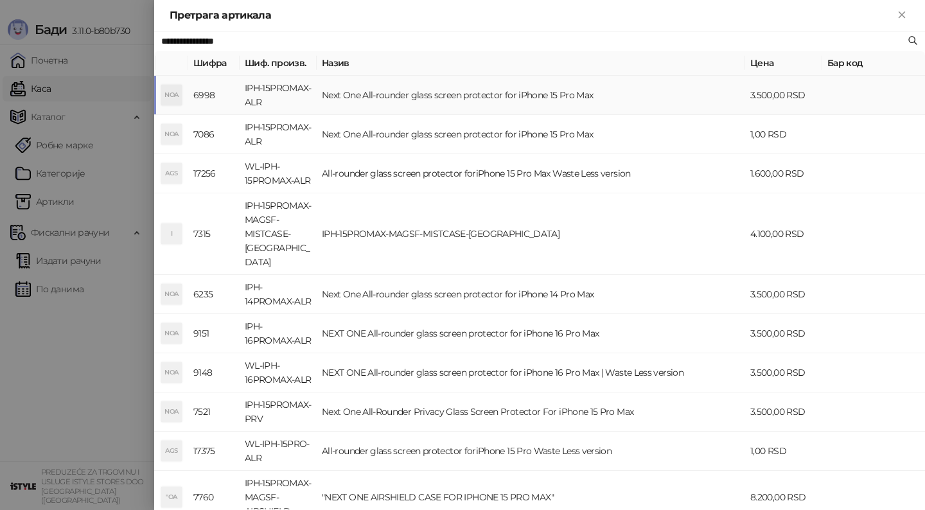 This screenshot has height=510, width=925. Describe the element at coordinates (278, 451) in the screenshot. I see `td: WL-IPH-15PRO-ALR` at that location.